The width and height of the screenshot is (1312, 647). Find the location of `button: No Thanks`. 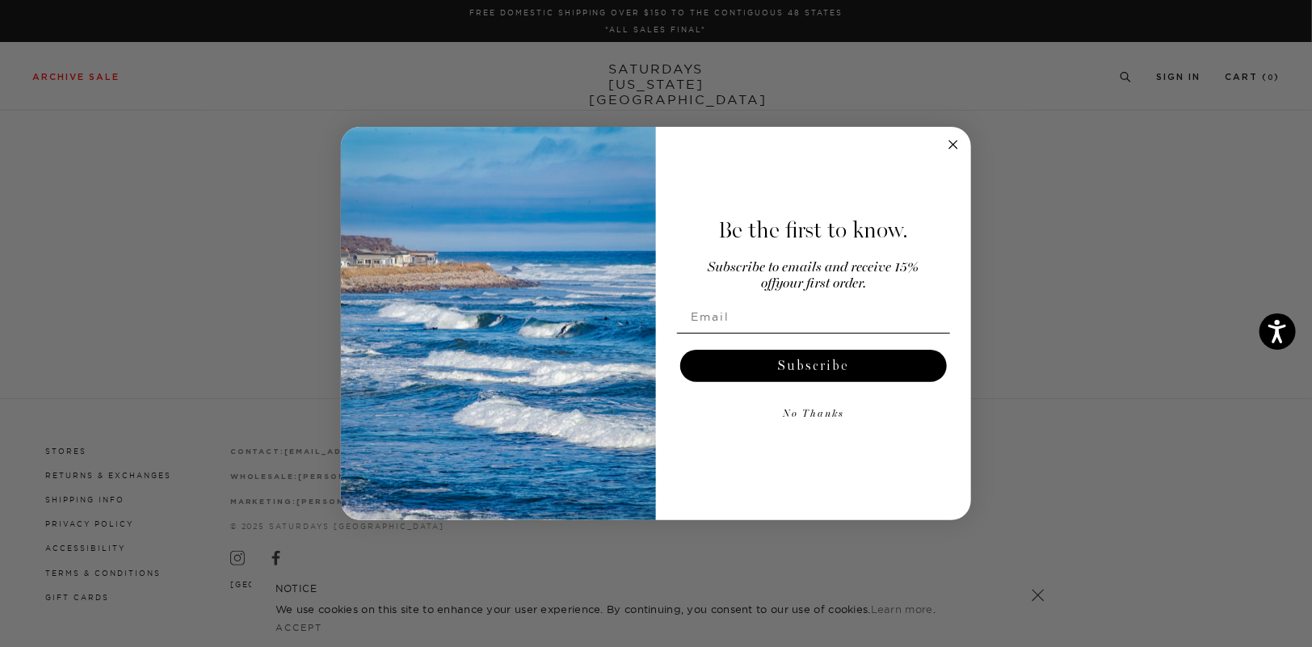

button: No Thanks is located at coordinates (813, 414).